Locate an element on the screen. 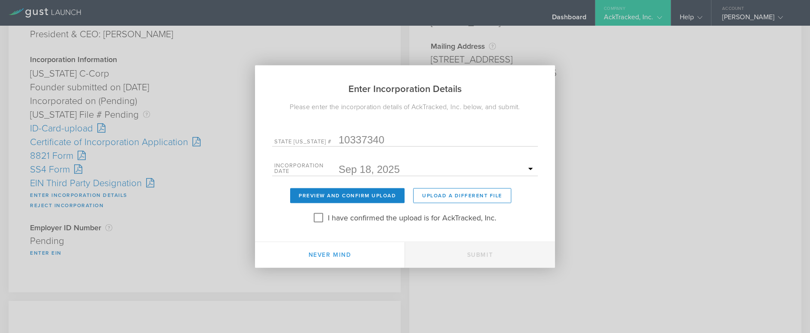 This screenshot has height=333, width=810. div: Please enter the incorporation details of AckTracked, Inc. below, and submit. is located at coordinates (405, 107).